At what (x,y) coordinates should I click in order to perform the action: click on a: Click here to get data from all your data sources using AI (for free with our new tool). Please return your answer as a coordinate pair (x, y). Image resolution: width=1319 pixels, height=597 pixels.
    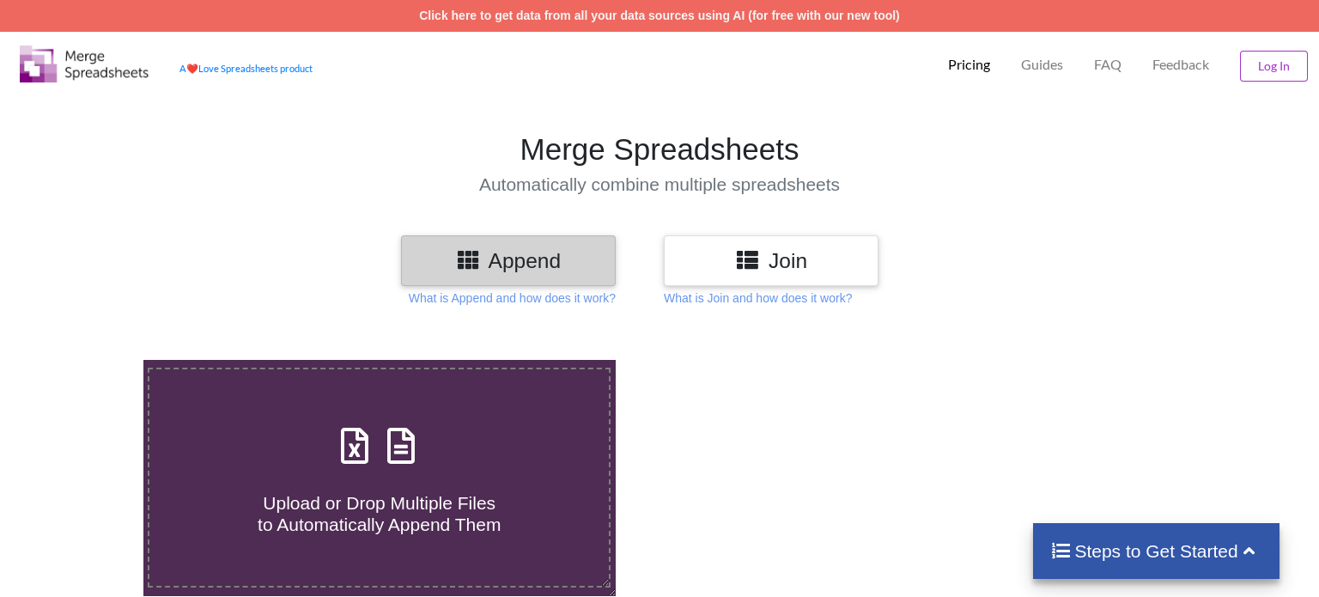
    Looking at the image, I should click on (660, 15).